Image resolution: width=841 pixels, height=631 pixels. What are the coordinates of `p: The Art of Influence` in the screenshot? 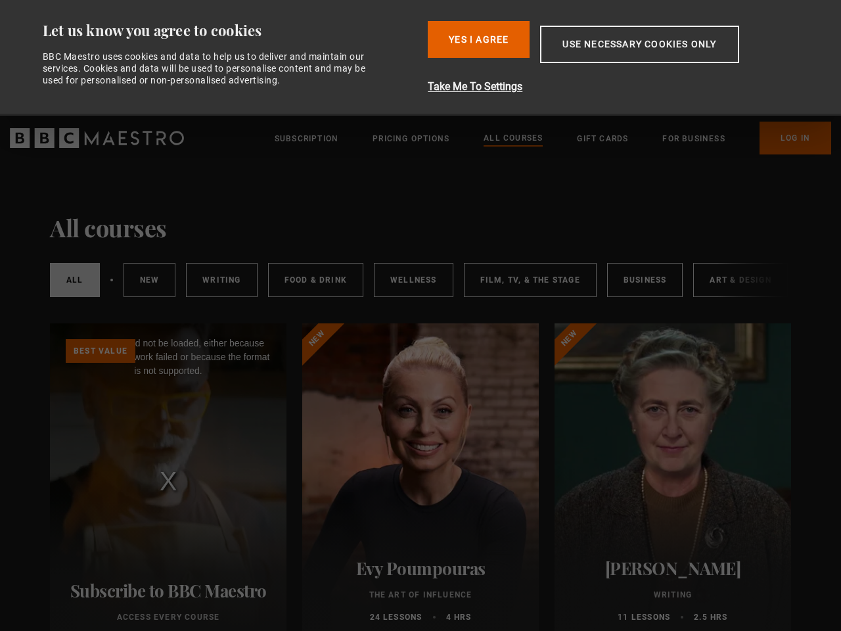 It's located at (421, 595).